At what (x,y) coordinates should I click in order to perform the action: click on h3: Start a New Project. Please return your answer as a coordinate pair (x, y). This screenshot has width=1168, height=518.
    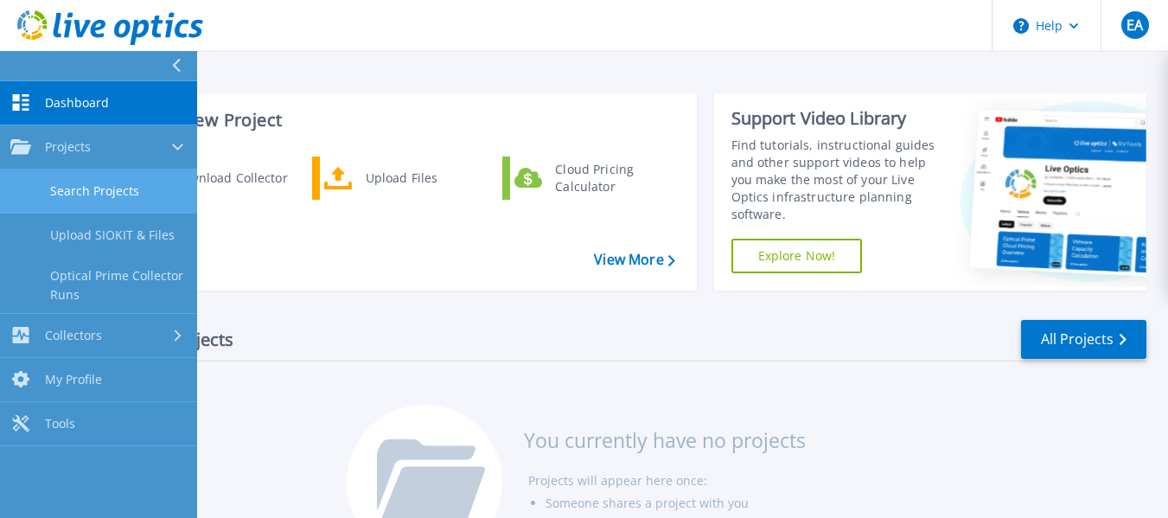
    Looking at the image, I should click on (398, 120).